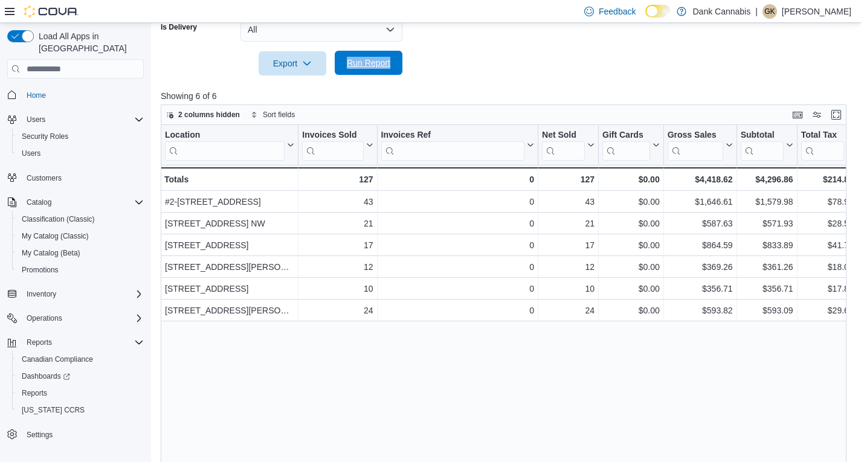 This screenshot has width=861, height=462. I want to click on img: Cova, so click(51, 11).